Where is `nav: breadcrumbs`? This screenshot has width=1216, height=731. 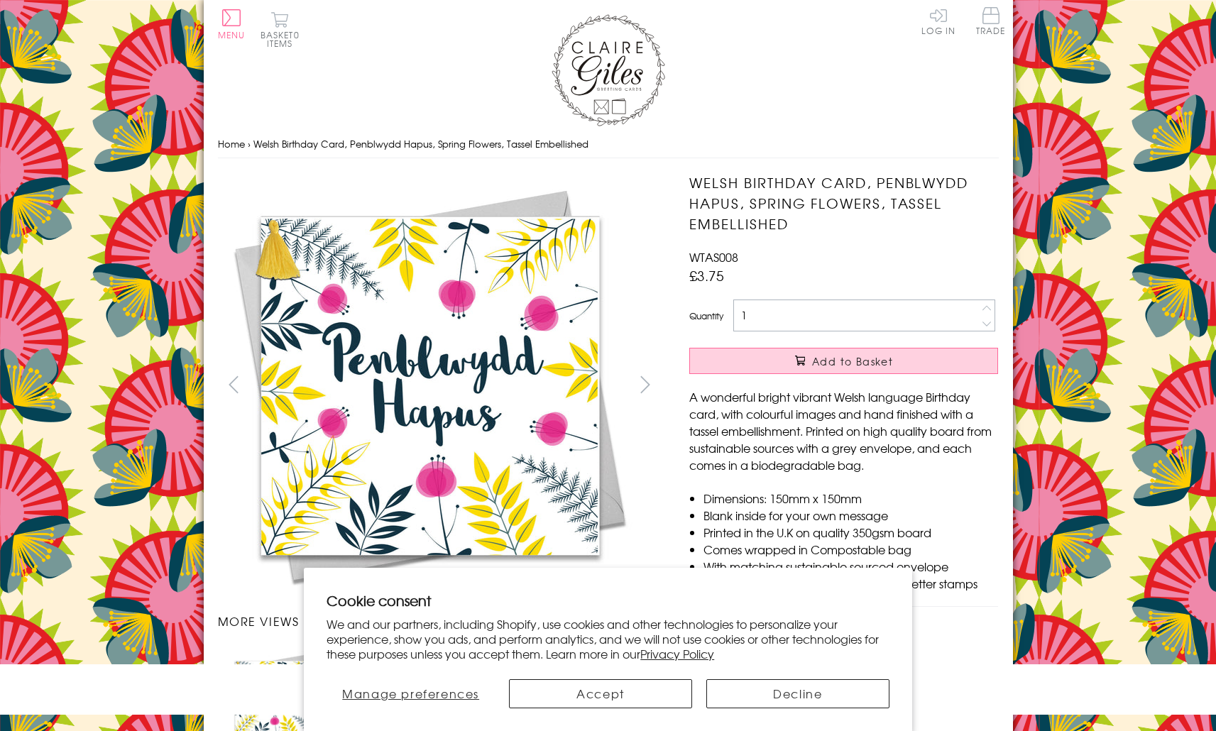
nav: breadcrumbs is located at coordinates (609, 144).